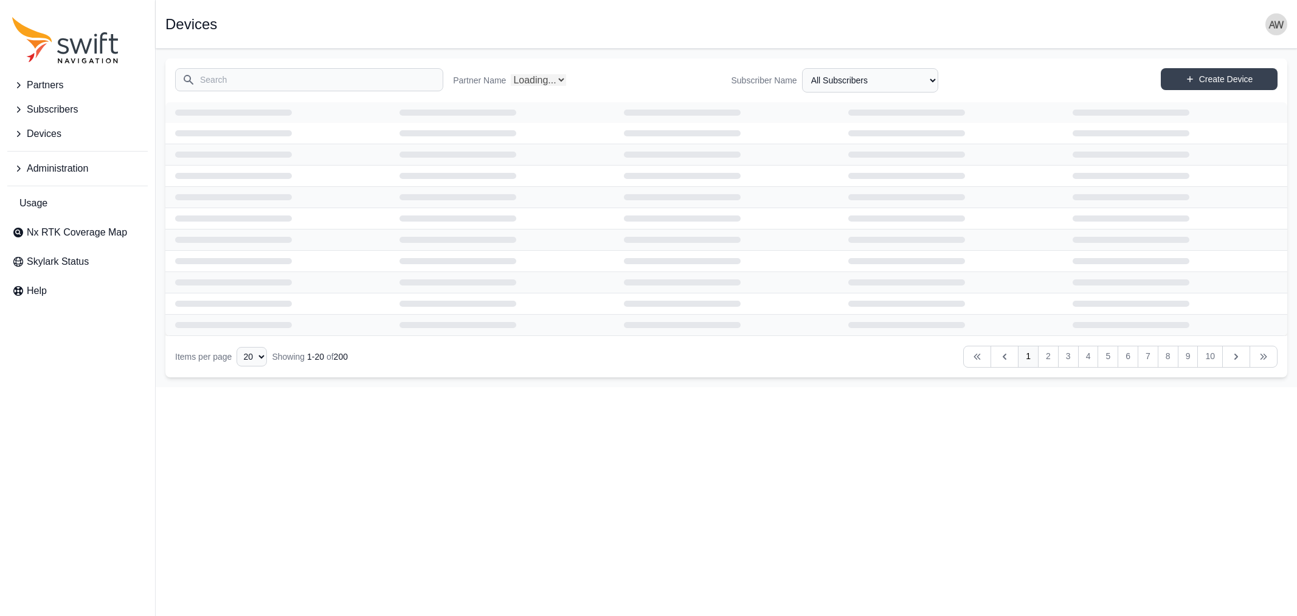 This screenshot has width=1297, height=616. Describe the element at coordinates (77, 232) in the screenshot. I see `span: Nx RTK Coverage Map` at that location.